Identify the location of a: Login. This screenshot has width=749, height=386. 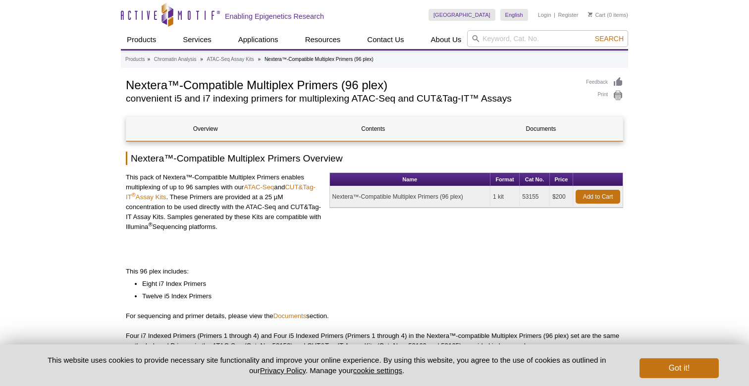
(544, 15).